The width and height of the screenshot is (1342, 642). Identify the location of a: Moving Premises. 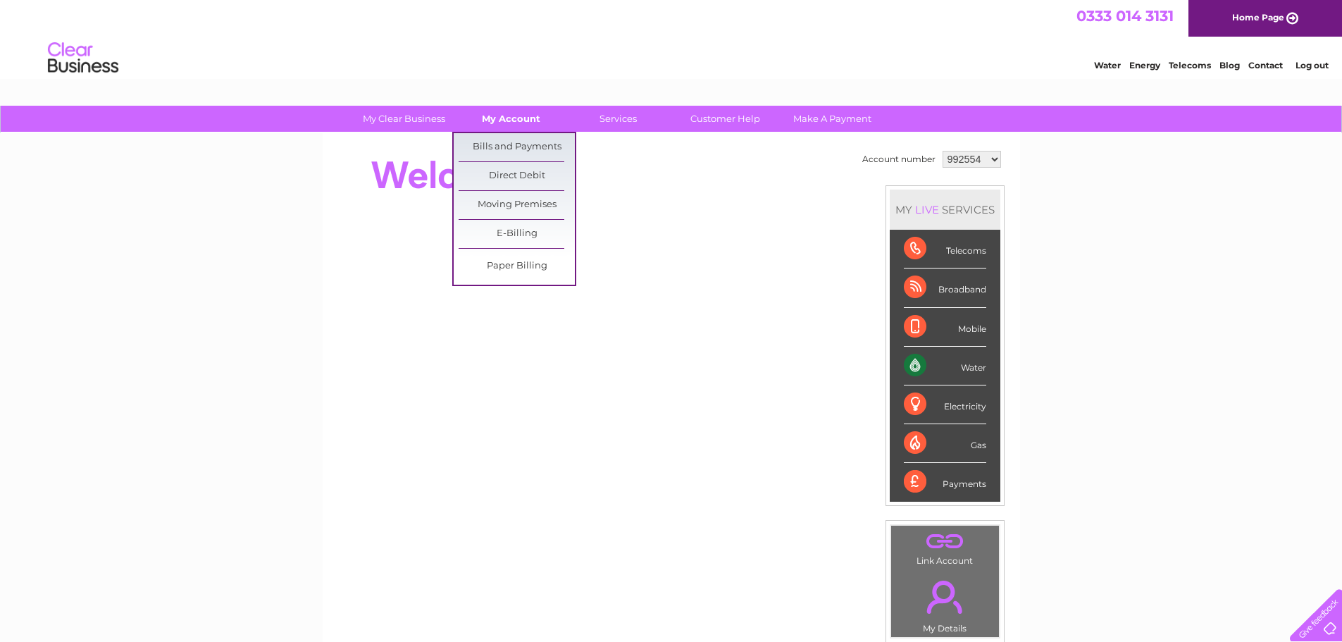
(516, 205).